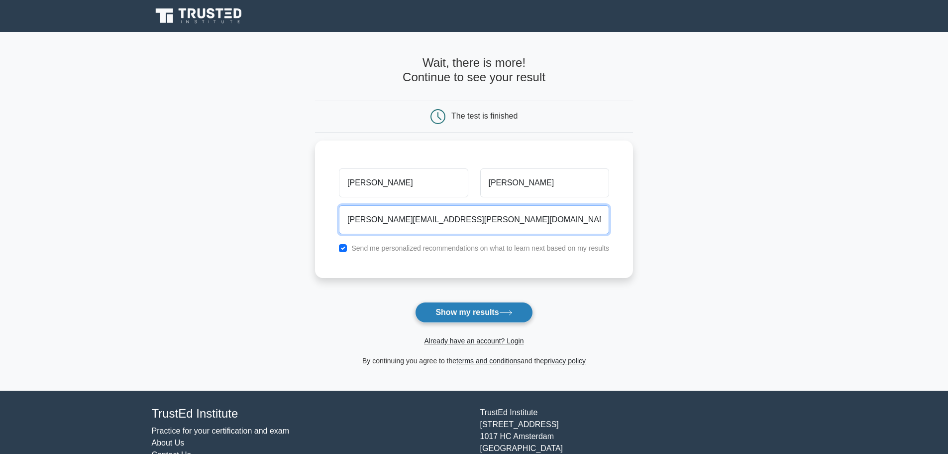 The height and width of the screenshot is (454, 948). Describe the element at coordinates (474, 70) in the screenshot. I see `h4: Wait, there is more! Continue to see your result` at that location.